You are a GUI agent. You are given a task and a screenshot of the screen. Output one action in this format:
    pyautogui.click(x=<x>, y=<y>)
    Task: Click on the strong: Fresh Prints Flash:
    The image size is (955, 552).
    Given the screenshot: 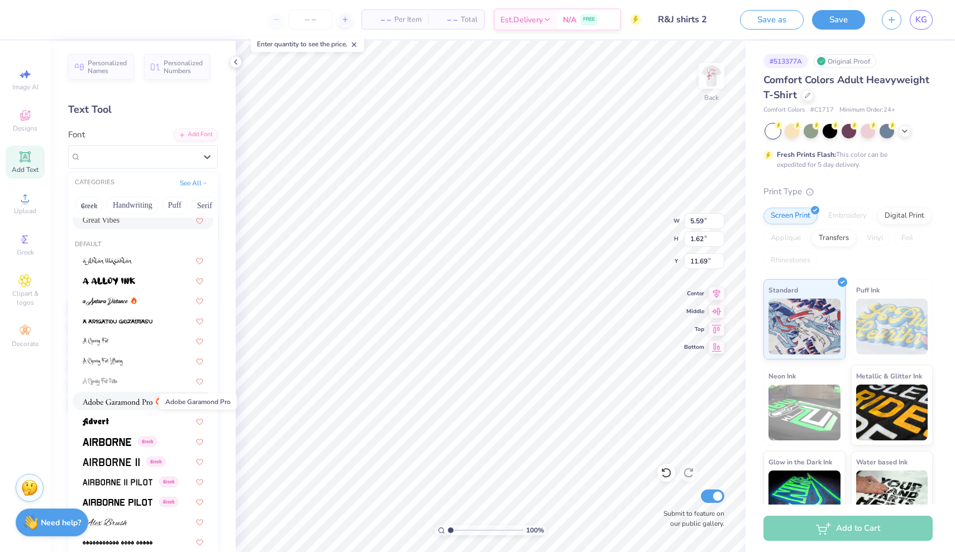 What is the action you would take?
    pyautogui.click(x=807, y=155)
    